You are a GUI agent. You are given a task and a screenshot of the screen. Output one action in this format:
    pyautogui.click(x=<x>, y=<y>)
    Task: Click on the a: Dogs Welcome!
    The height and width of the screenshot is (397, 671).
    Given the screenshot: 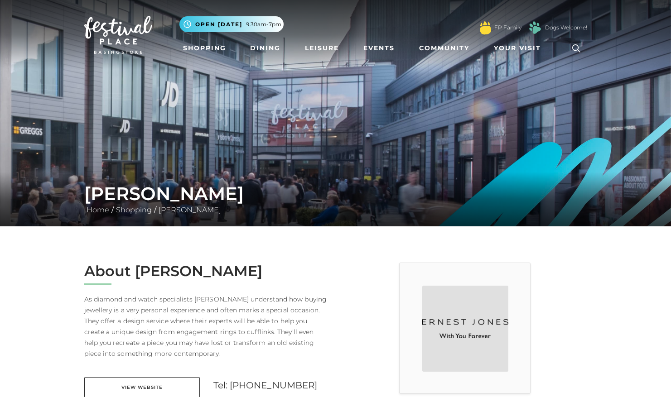 What is the action you would take?
    pyautogui.click(x=566, y=28)
    